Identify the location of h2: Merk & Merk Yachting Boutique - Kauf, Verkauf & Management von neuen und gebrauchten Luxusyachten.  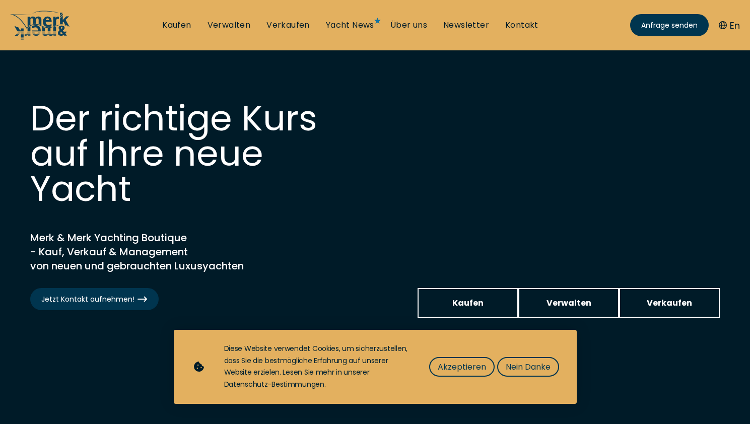
(156, 252).